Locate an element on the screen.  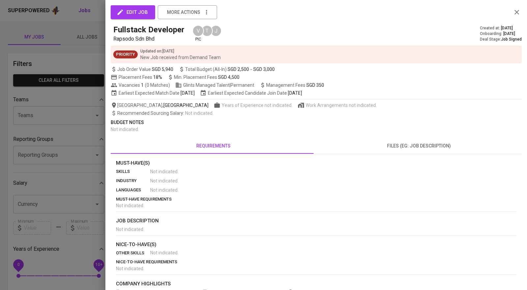
p: must-have requirements is located at coordinates (316, 199).